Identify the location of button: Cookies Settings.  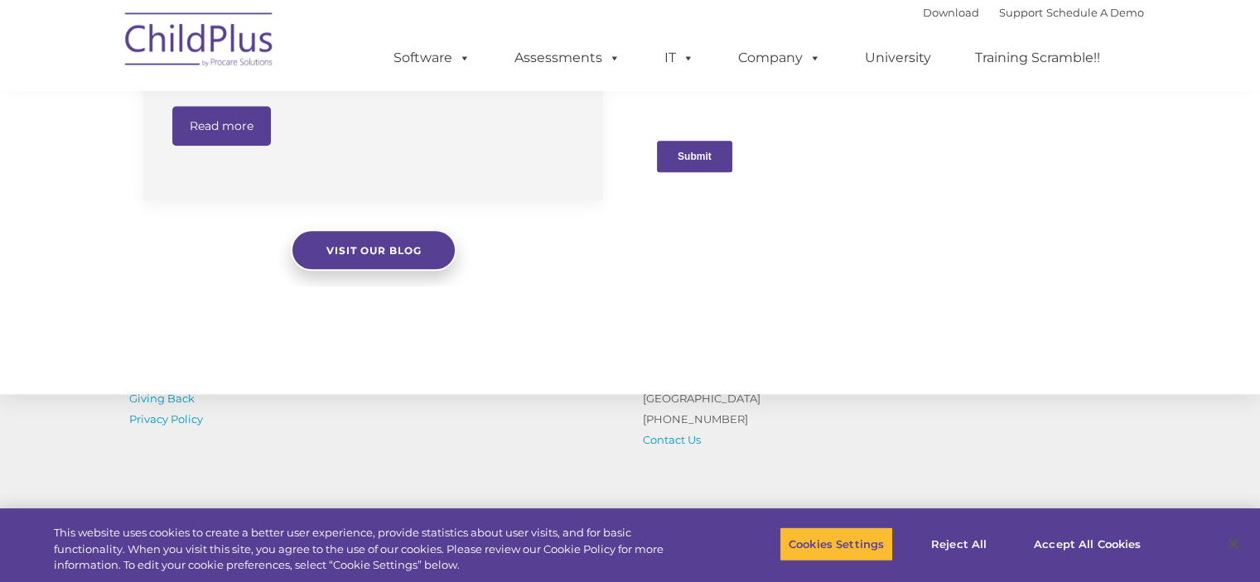
(836, 544).